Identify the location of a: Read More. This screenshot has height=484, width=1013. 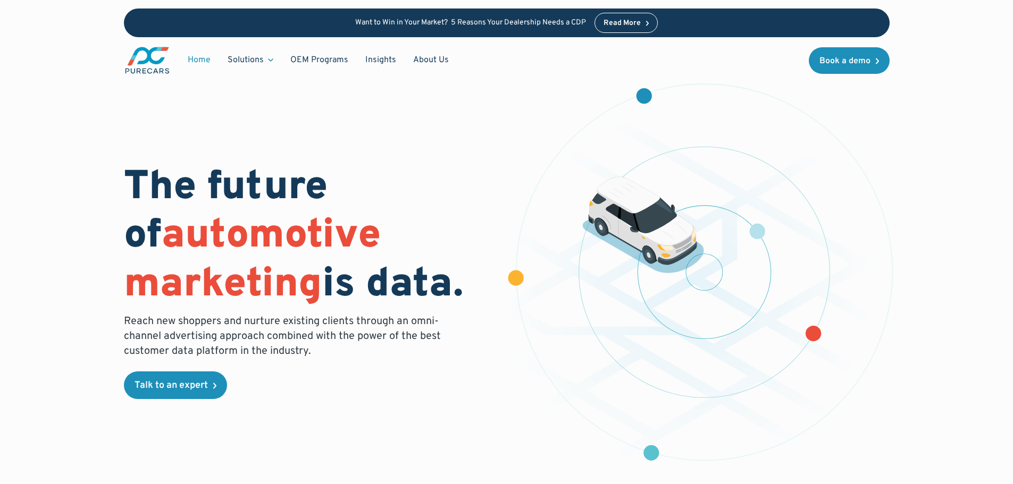
(626, 23).